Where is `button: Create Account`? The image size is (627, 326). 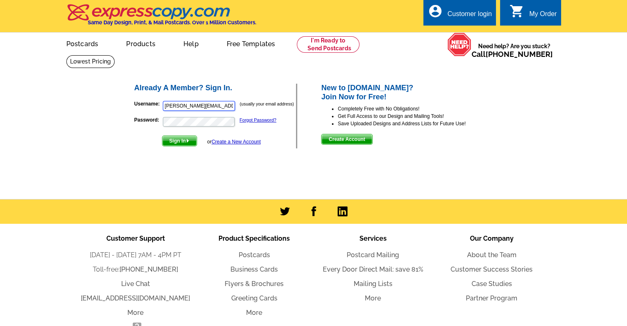
button: Create Account is located at coordinates (347, 139).